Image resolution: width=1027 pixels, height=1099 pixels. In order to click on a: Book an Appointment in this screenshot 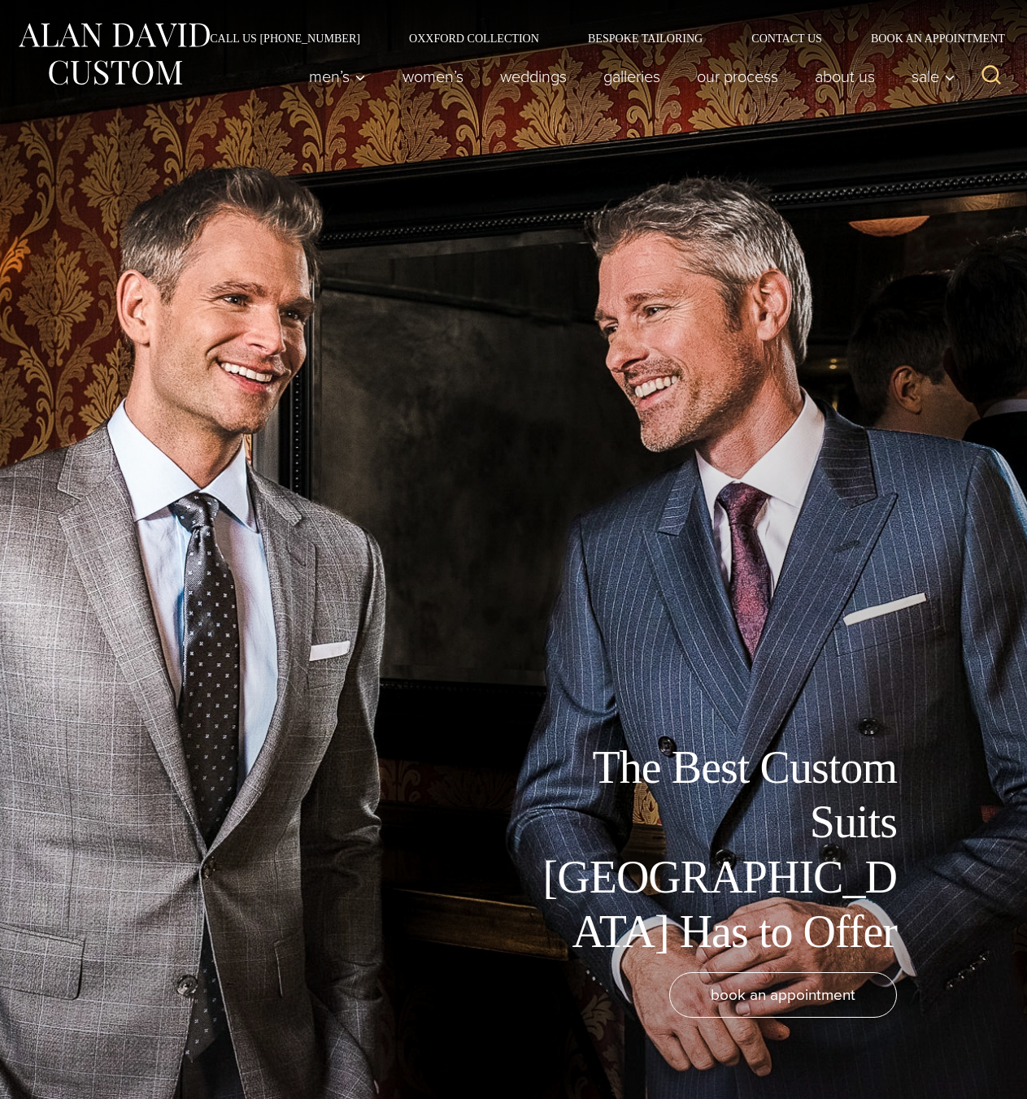, I will do `click(928, 38)`.